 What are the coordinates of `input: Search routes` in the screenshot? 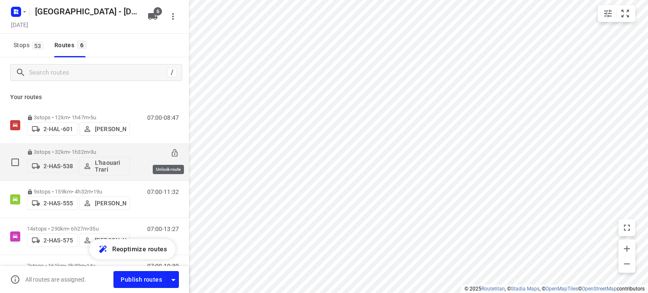 It's located at (98, 73).